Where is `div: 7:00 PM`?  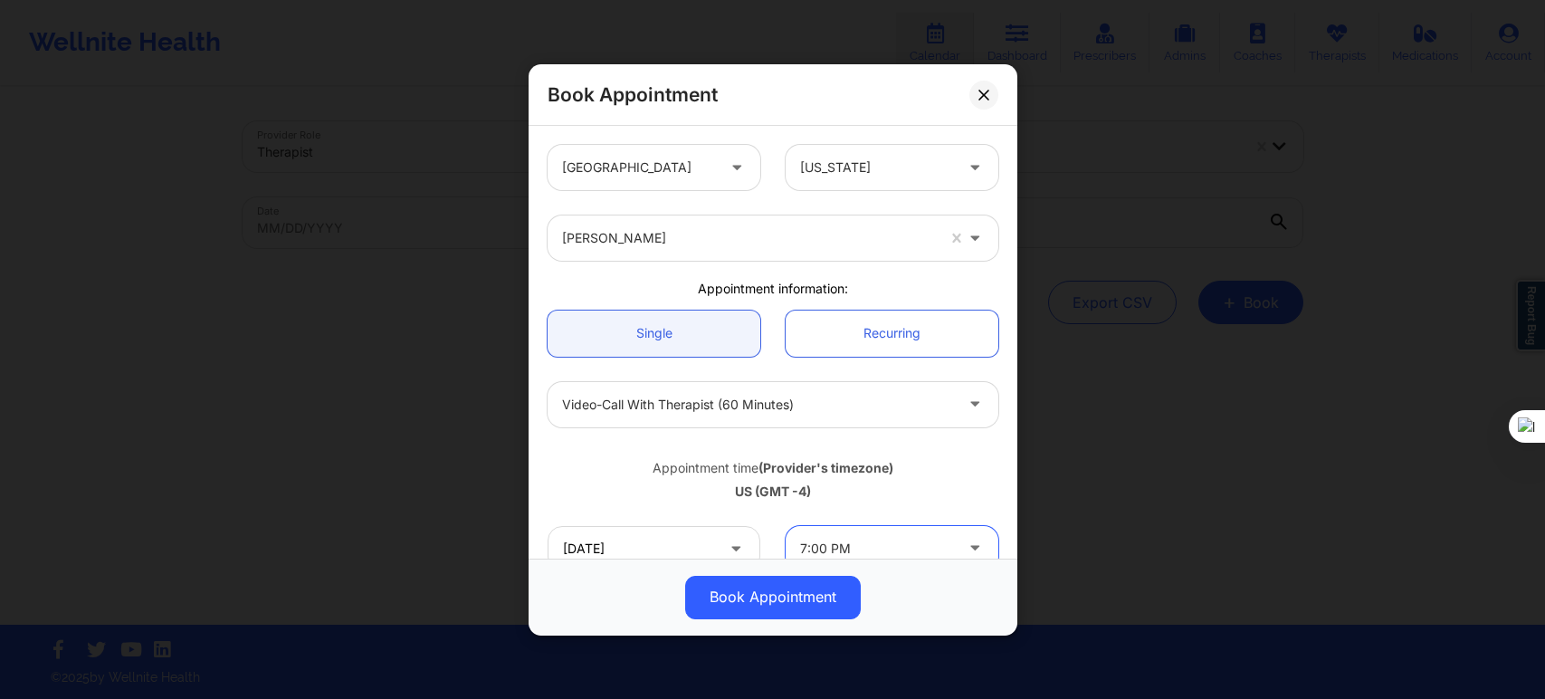
div: 7:00 PM is located at coordinates (876, 548).